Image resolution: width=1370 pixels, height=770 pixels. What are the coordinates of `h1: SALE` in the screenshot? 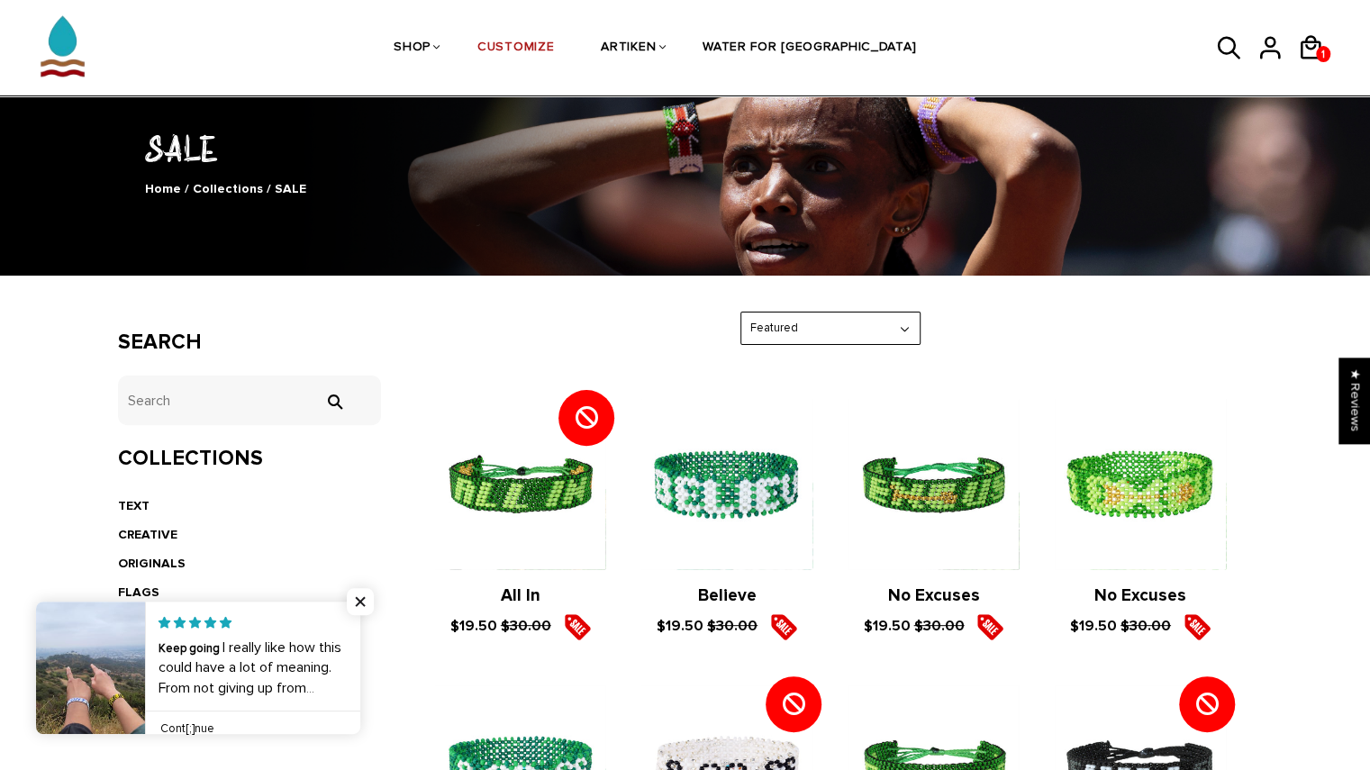 It's located at (685, 147).